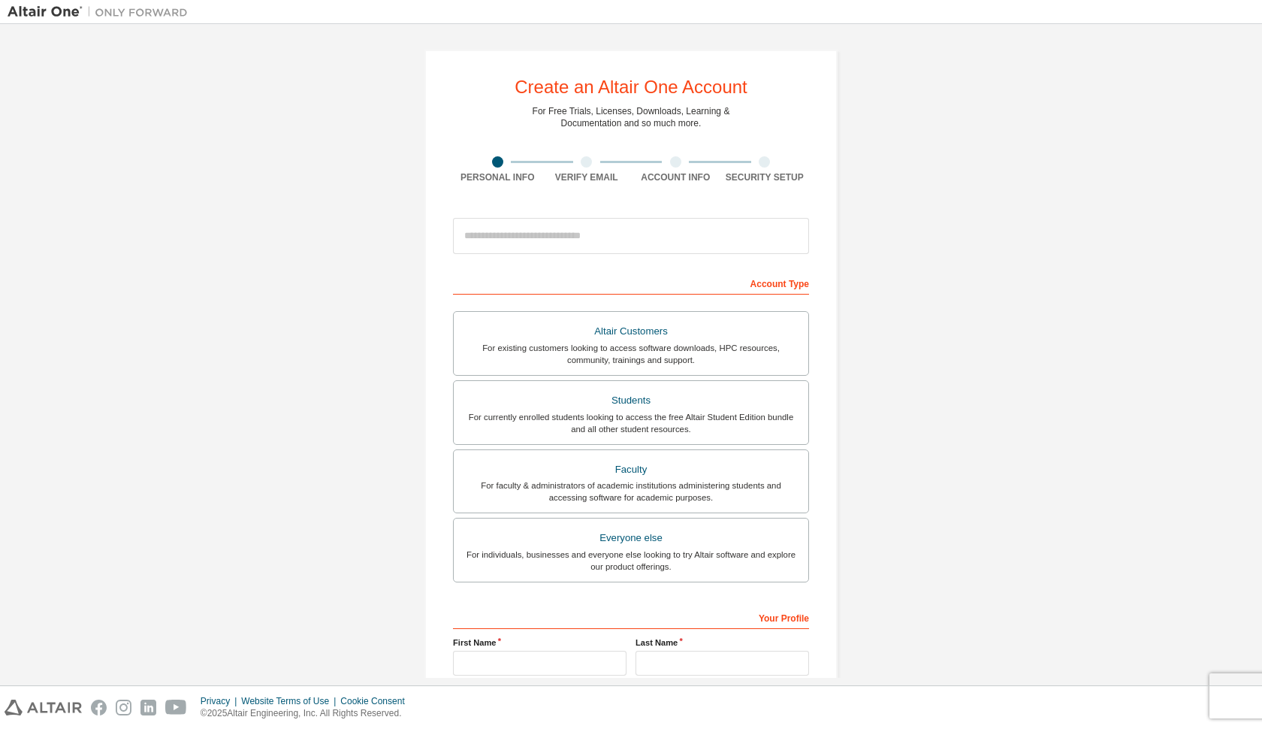  What do you see at coordinates (631, 491) in the screenshot?
I see `div: For faculty & administrators of academic institutions administering students and accessing softwa...` at bounding box center [631, 491].